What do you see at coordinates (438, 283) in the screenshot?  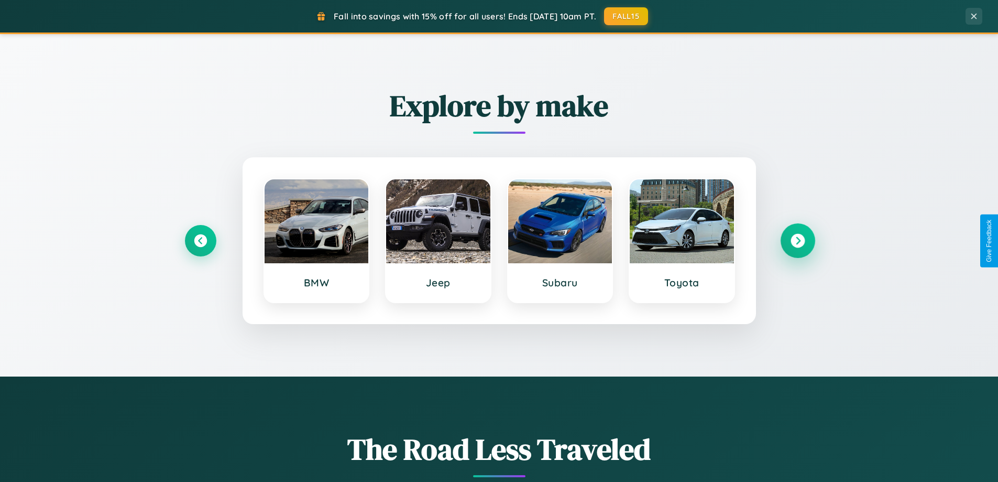 I see `h3: Jeep` at bounding box center [438, 283].